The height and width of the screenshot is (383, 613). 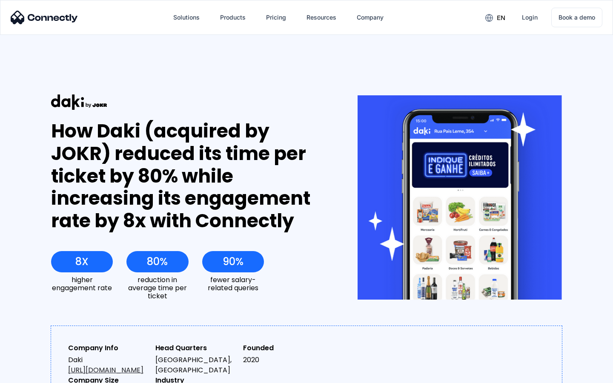 I want to click on div: Founded, so click(x=283, y=348).